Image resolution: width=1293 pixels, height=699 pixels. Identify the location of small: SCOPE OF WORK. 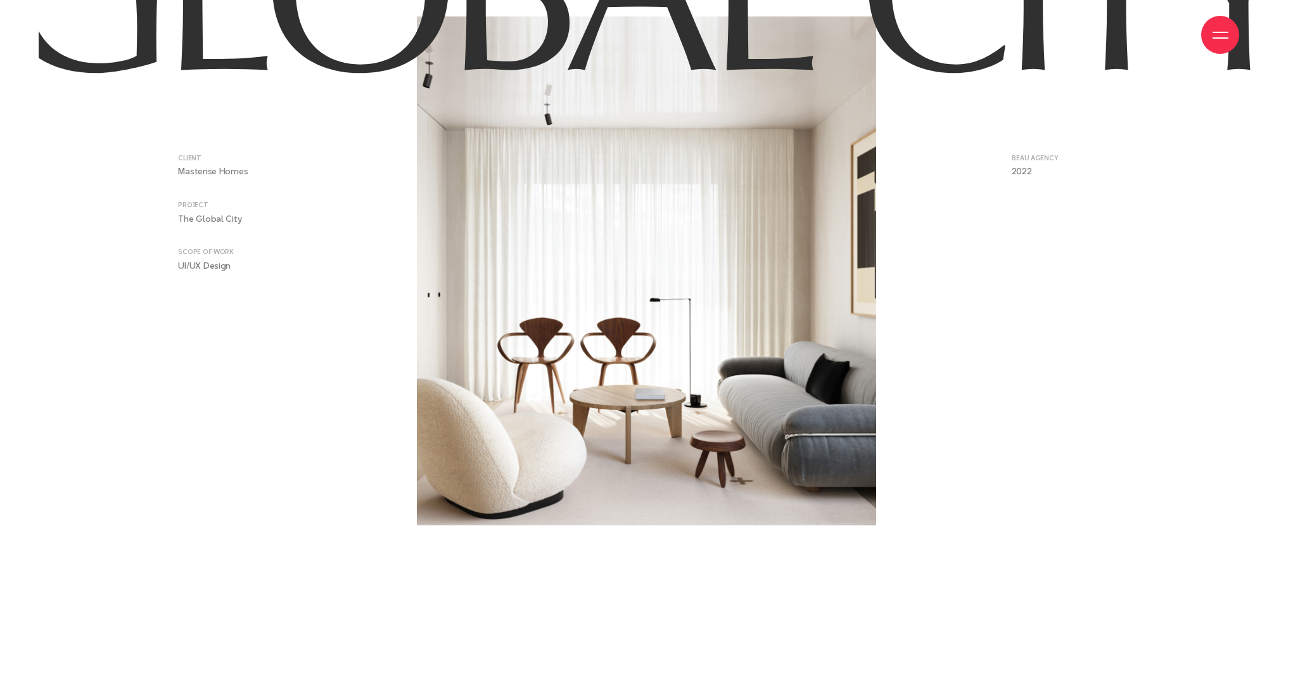
(264, 252).